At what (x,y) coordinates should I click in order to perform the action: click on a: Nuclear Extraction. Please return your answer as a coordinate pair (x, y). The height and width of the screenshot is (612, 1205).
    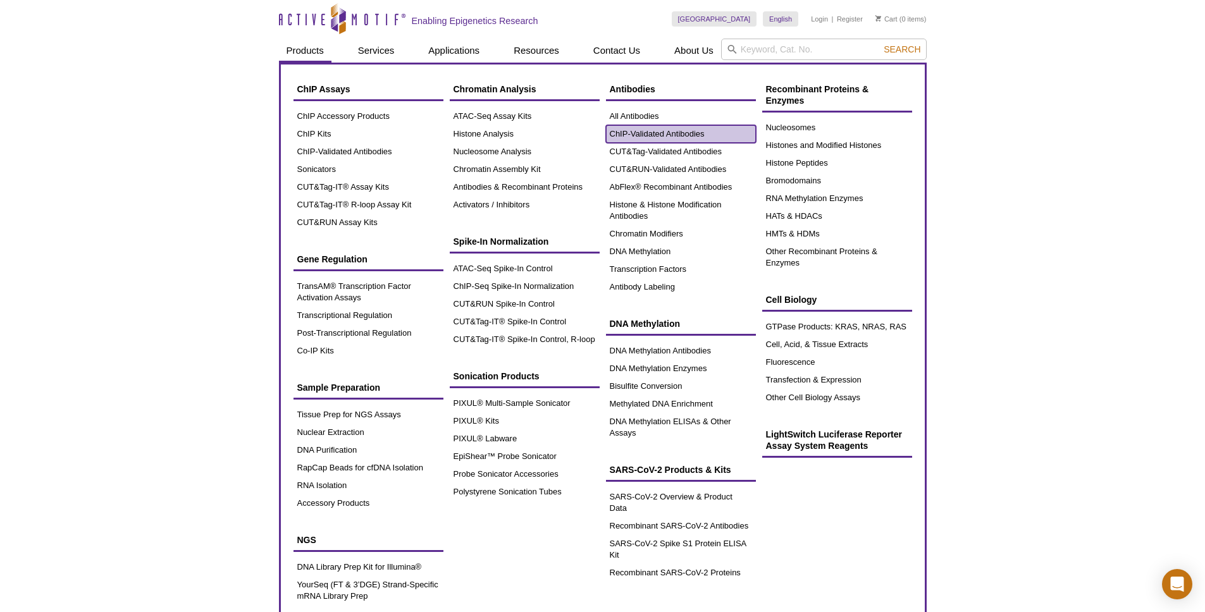
    Looking at the image, I should click on (368, 433).